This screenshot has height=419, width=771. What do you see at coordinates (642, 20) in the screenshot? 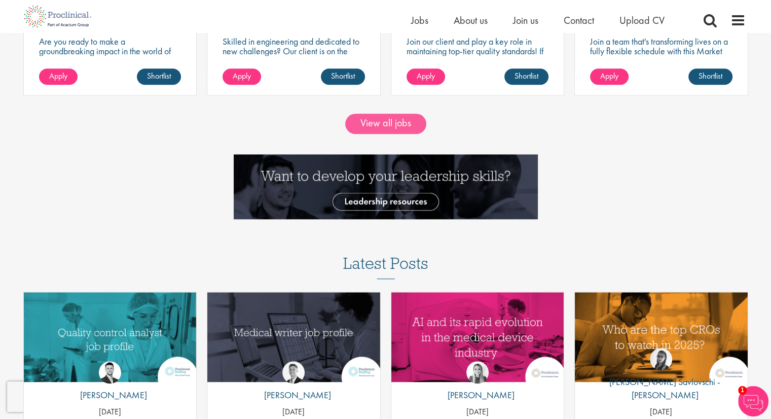
I see `span: Upload CV` at bounding box center [642, 20].